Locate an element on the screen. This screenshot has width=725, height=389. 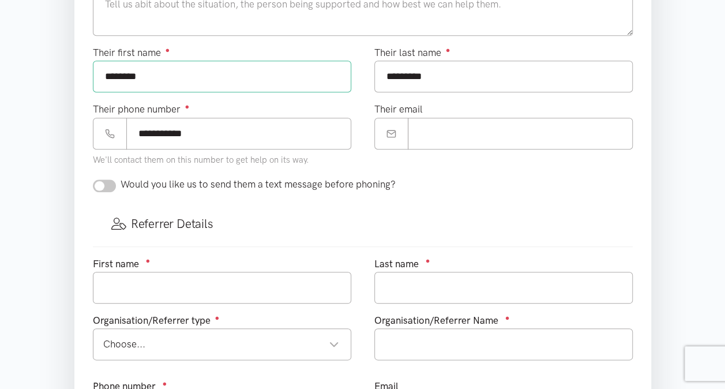
label: Their phone number is located at coordinates (141, 109).